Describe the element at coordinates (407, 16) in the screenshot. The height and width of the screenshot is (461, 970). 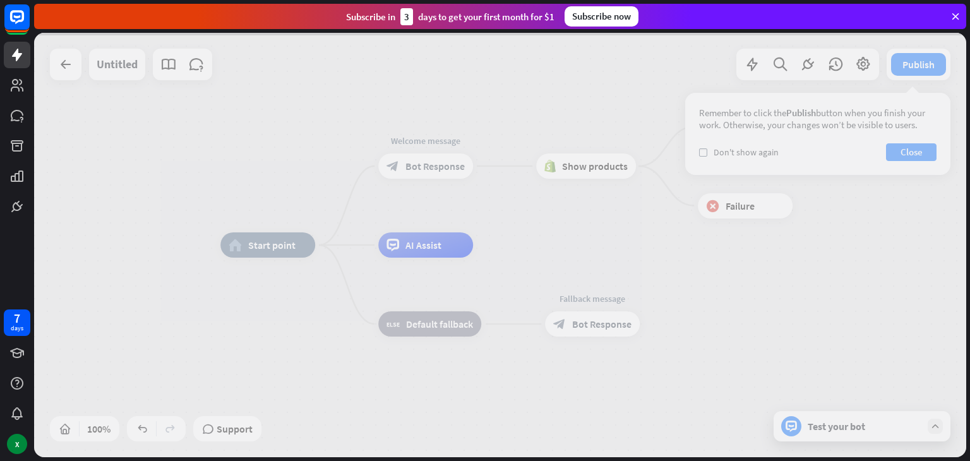
I see `div: 3` at that location.